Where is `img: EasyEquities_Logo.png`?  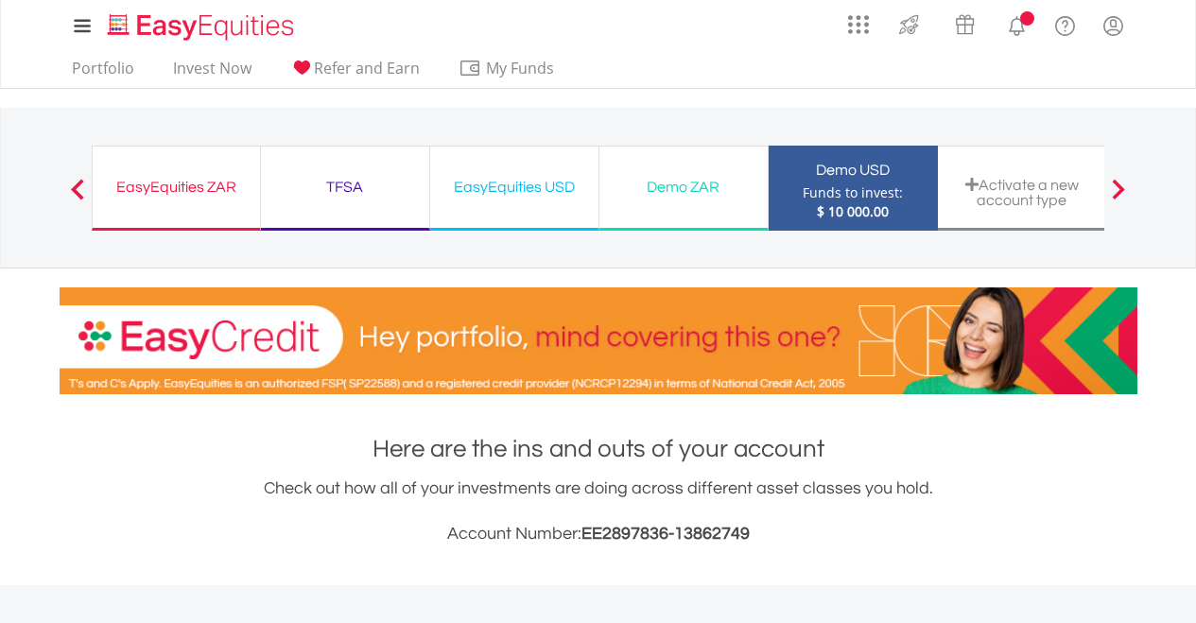 img: EasyEquities_Logo.png is located at coordinates (202, 26).